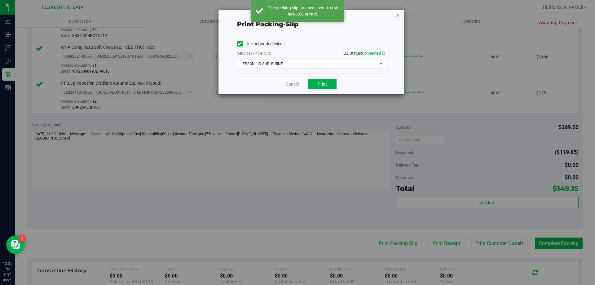 The height and width of the screenshot is (285, 595). What do you see at coordinates (322, 84) in the screenshot?
I see `button: Print` at bounding box center [322, 84].